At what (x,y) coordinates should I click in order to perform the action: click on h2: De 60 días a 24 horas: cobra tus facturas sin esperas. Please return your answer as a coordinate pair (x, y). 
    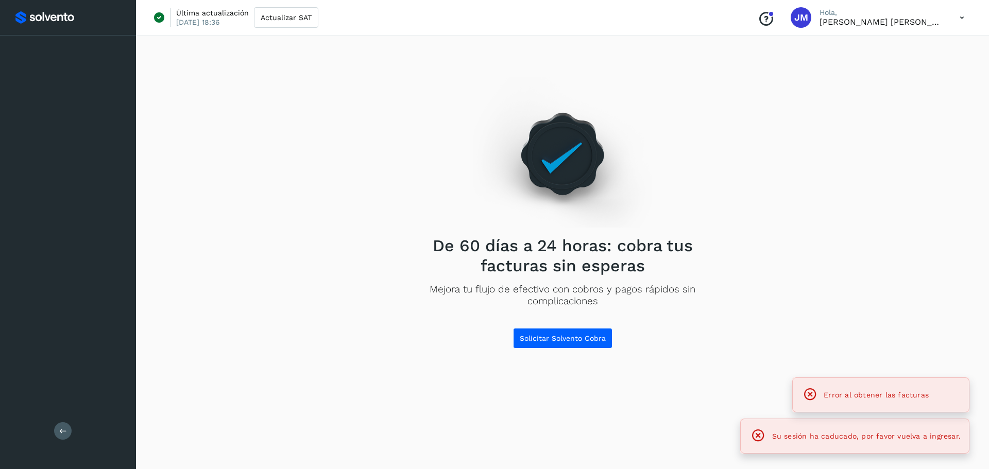
    Looking at the image, I should click on (563, 256).